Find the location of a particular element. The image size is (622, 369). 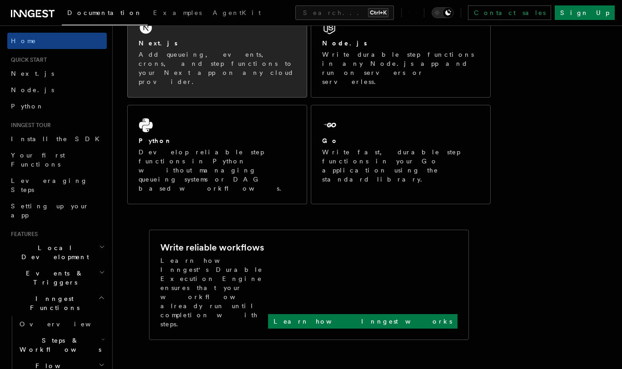

button: Inngest Functions is located at coordinates (57, 303).